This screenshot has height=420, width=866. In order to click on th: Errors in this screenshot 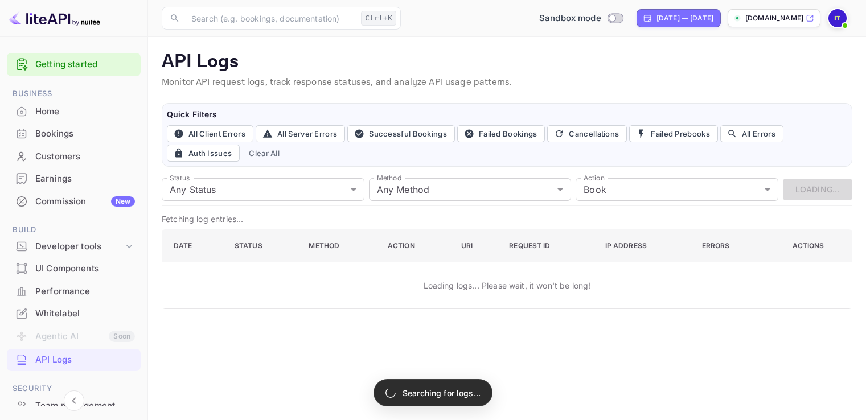, I will do `click(730, 246)`.